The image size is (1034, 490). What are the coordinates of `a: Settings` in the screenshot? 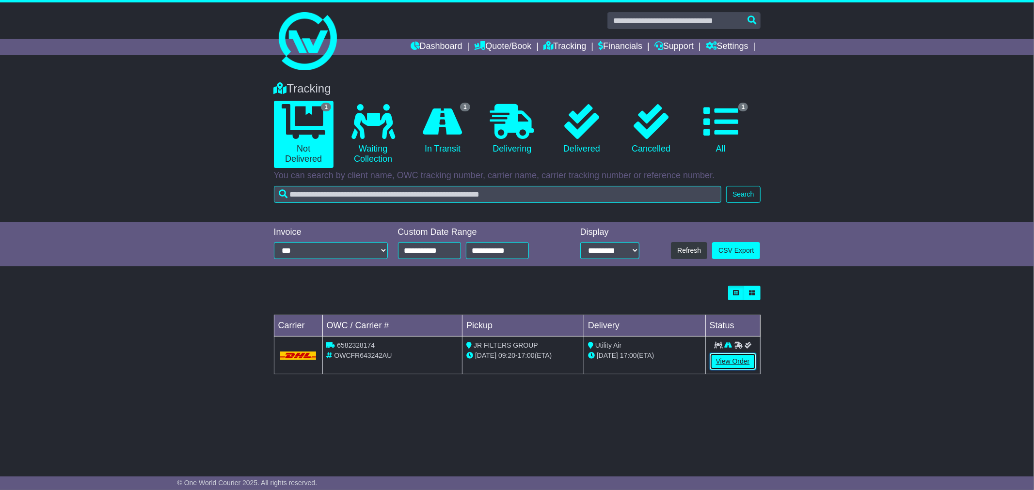 It's located at (727, 47).